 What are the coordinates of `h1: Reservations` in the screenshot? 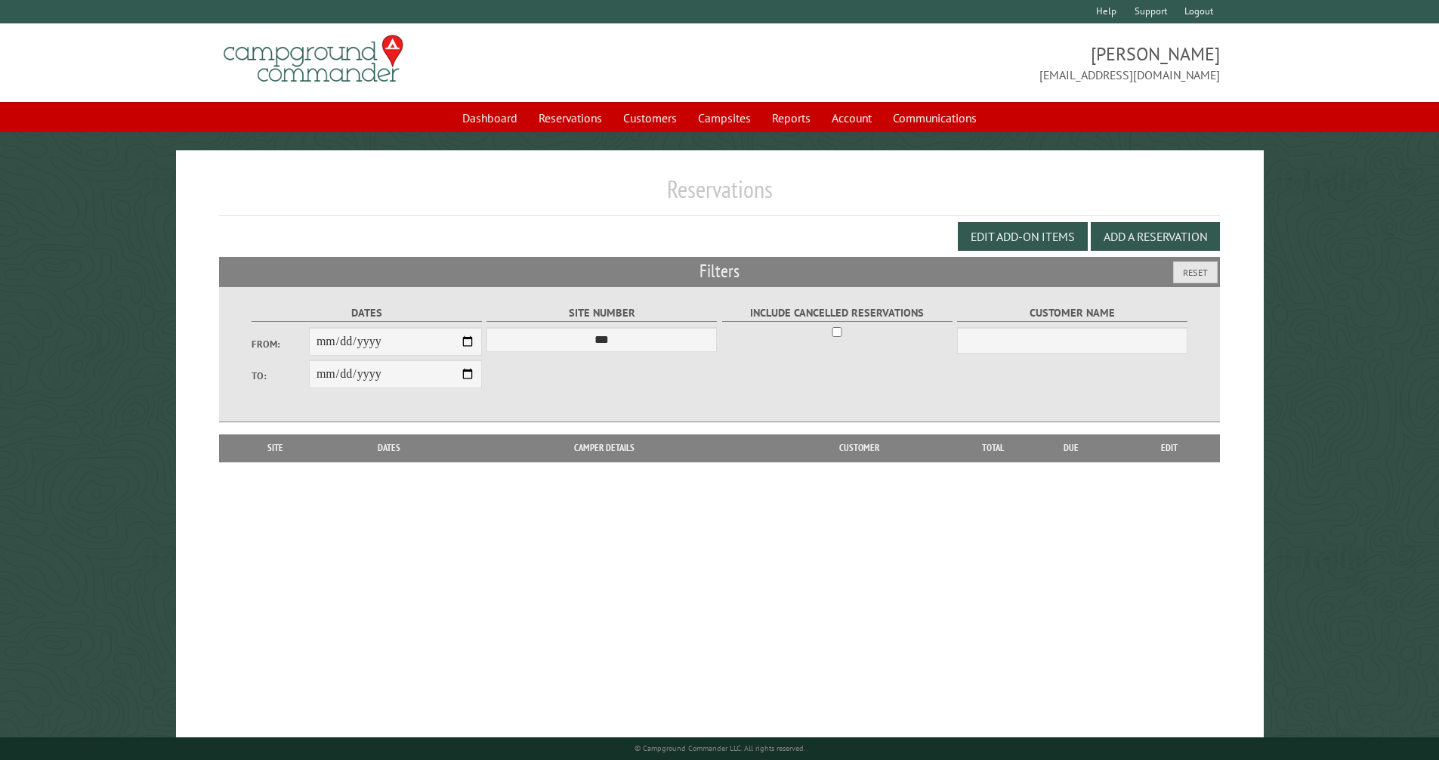 It's located at (720, 195).